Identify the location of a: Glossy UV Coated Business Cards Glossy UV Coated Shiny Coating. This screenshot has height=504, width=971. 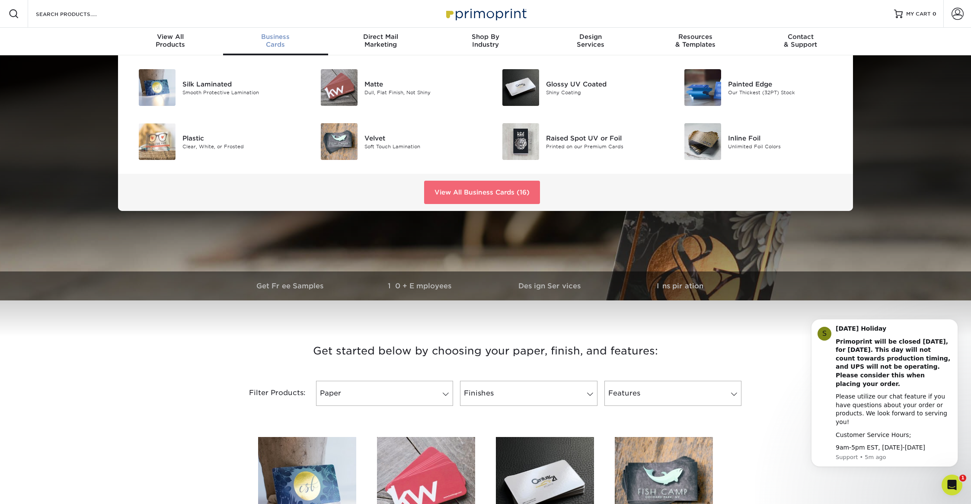
(576, 87).